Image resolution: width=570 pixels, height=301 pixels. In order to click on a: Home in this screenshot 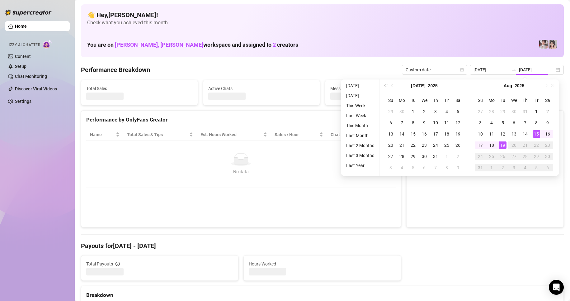, I will do `click(21, 26)`.